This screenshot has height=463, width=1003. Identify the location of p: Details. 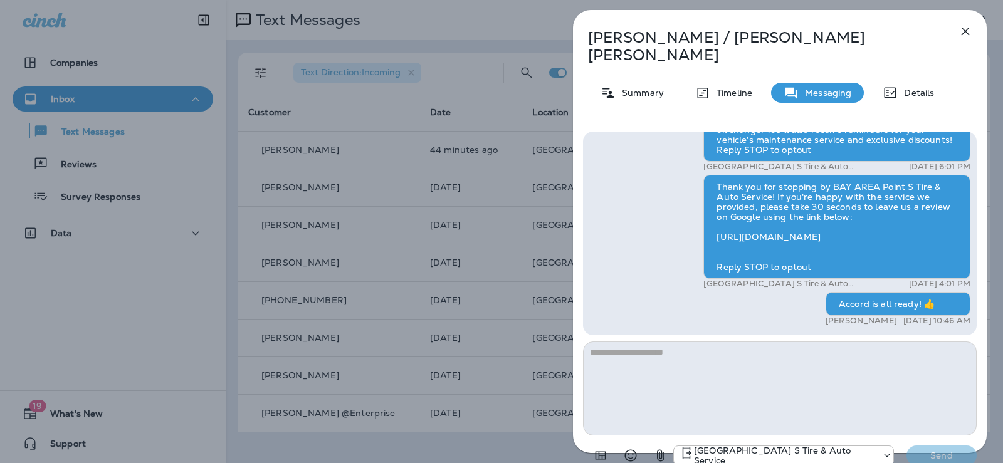
(915, 93).